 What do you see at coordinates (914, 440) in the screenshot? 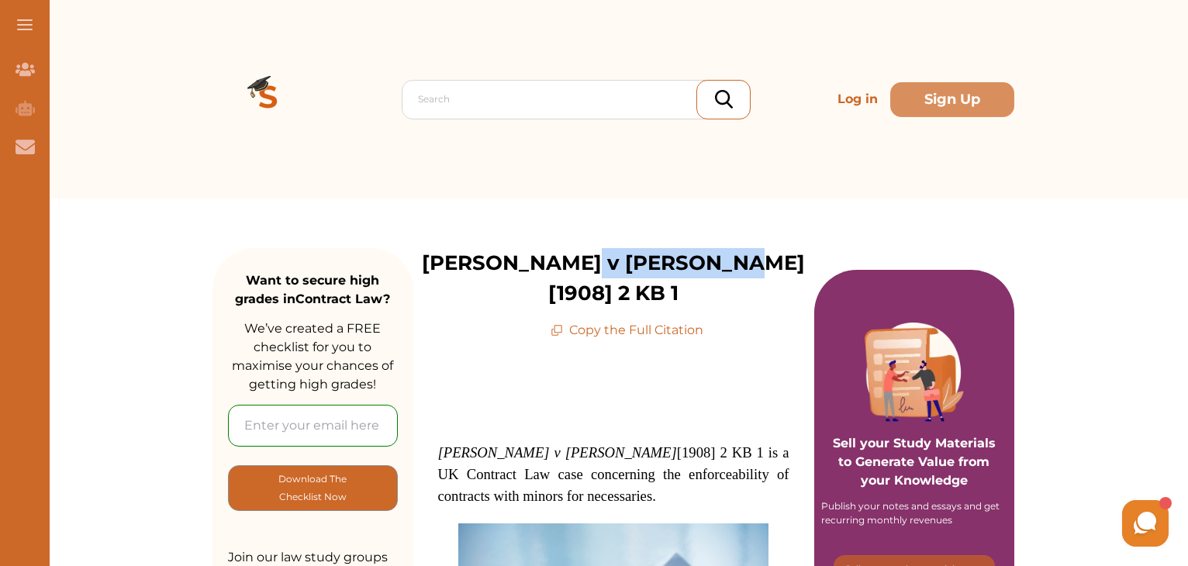
I see `p: Sell your Study Materials to Generate Value from your Knowledge` at bounding box center [914, 440].